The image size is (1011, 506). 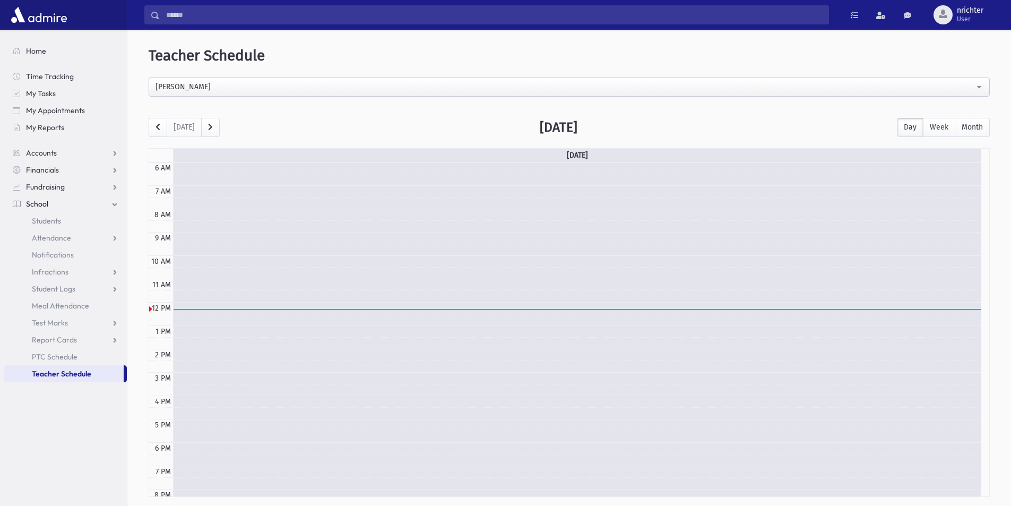 I want to click on a: Home, so click(x=65, y=51).